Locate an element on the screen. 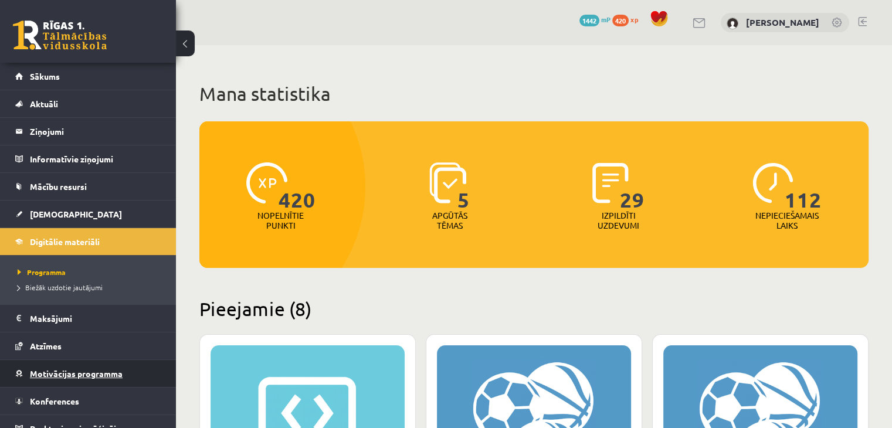 The height and width of the screenshot is (428, 892). span: Atzīmes is located at coordinates (46, 346).